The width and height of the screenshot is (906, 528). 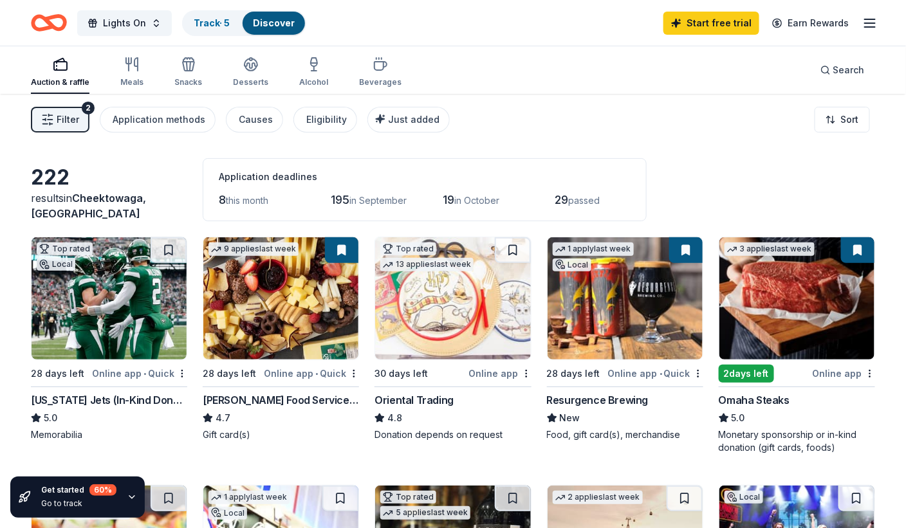 What do you see at coordinates (49, 23) in the screenshot?
I see `a: Home` at bounding box center [49, 23].